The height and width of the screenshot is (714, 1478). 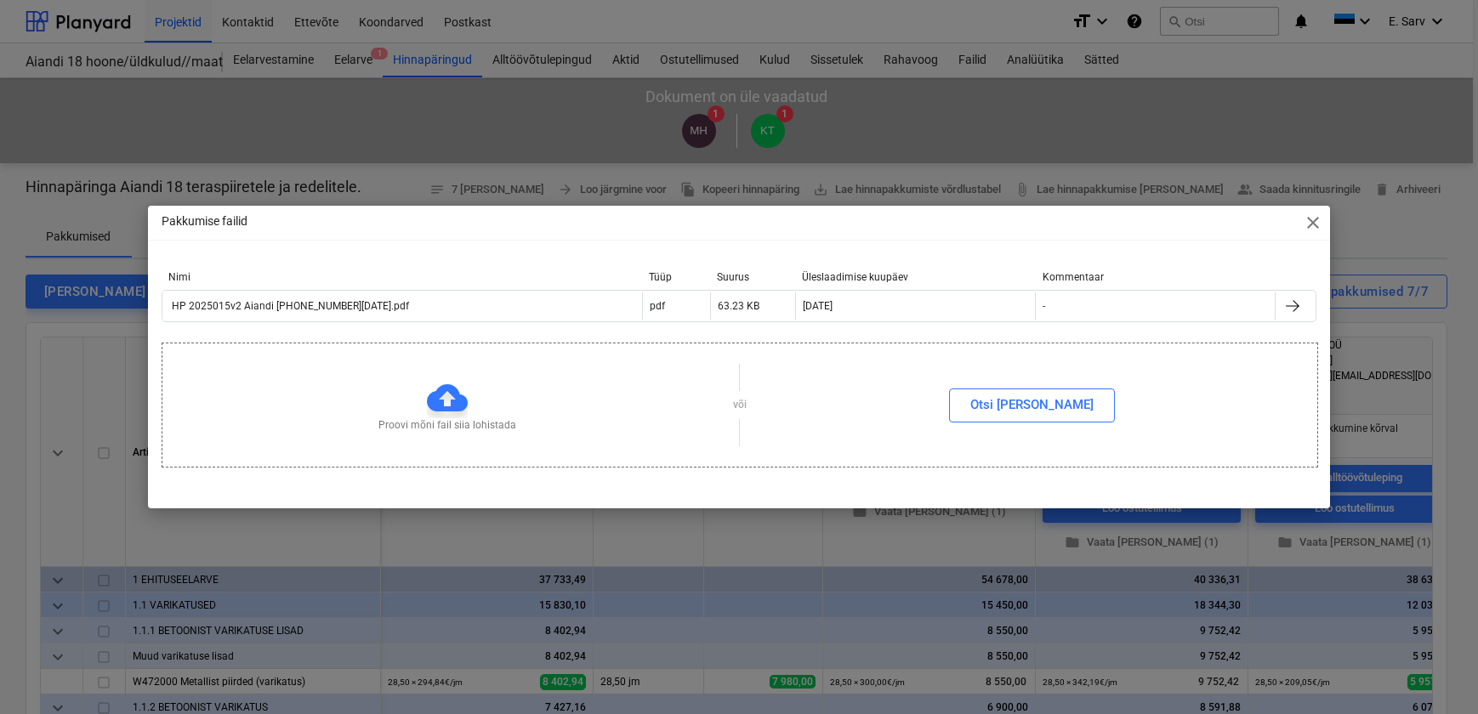 What do you see at coordinates (915, 277) in the screenshot?
I see `div: Üleslaadimise kuupäev` at bounding box center [915, 277].